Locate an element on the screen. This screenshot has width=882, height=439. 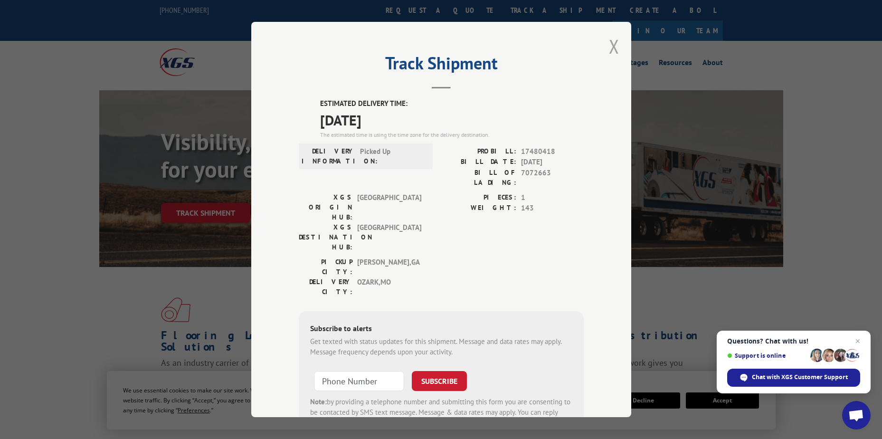
label: DELIVERY INFORMATION: is located at coordinates (328, 156).